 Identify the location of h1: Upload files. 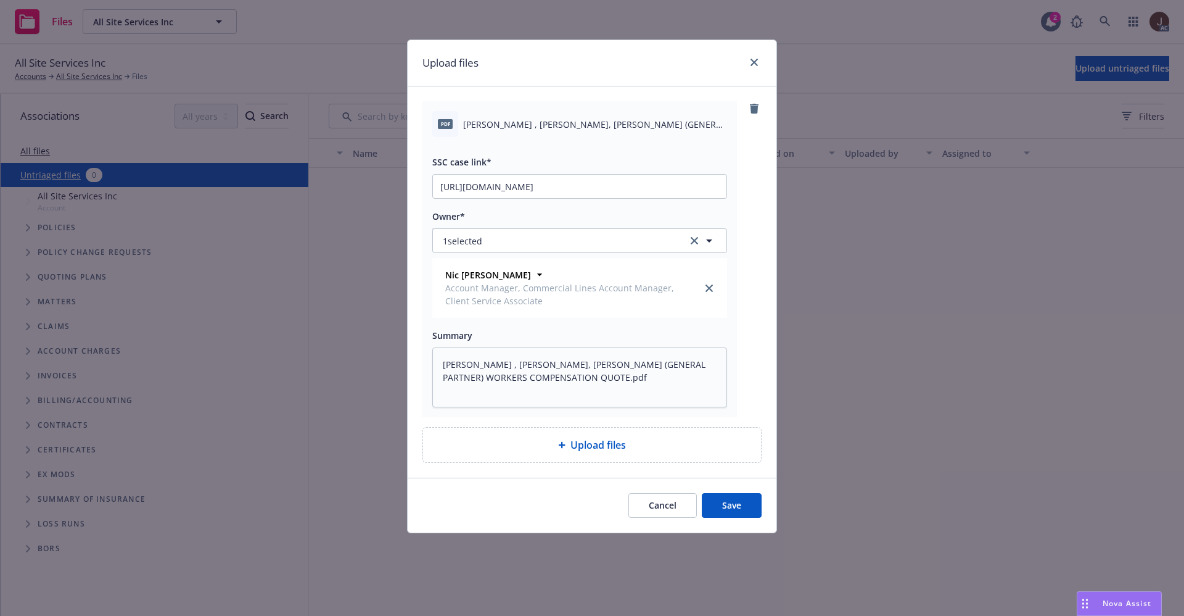
(450, 63).